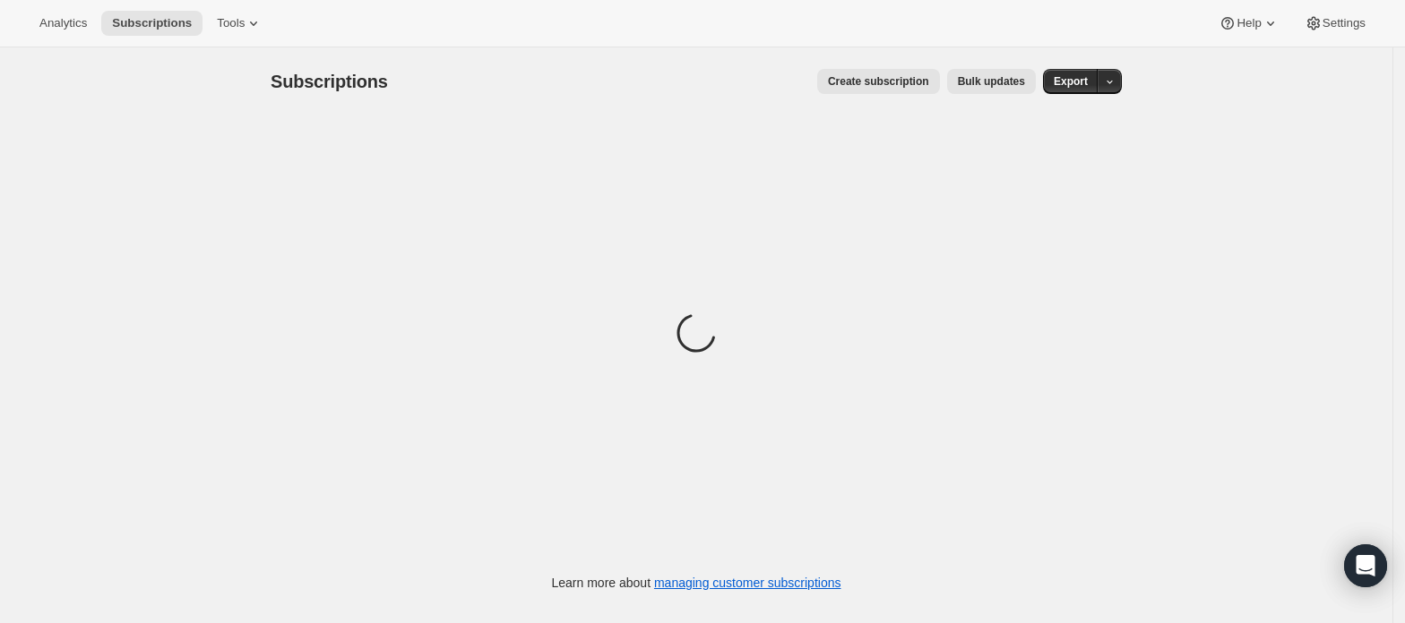 The image size is (1405, 623). What do you see at coordinates (1365, 566) in the screenshot?
I see `div: Open Intercom Messenger` at bounding box center [1365, 566].